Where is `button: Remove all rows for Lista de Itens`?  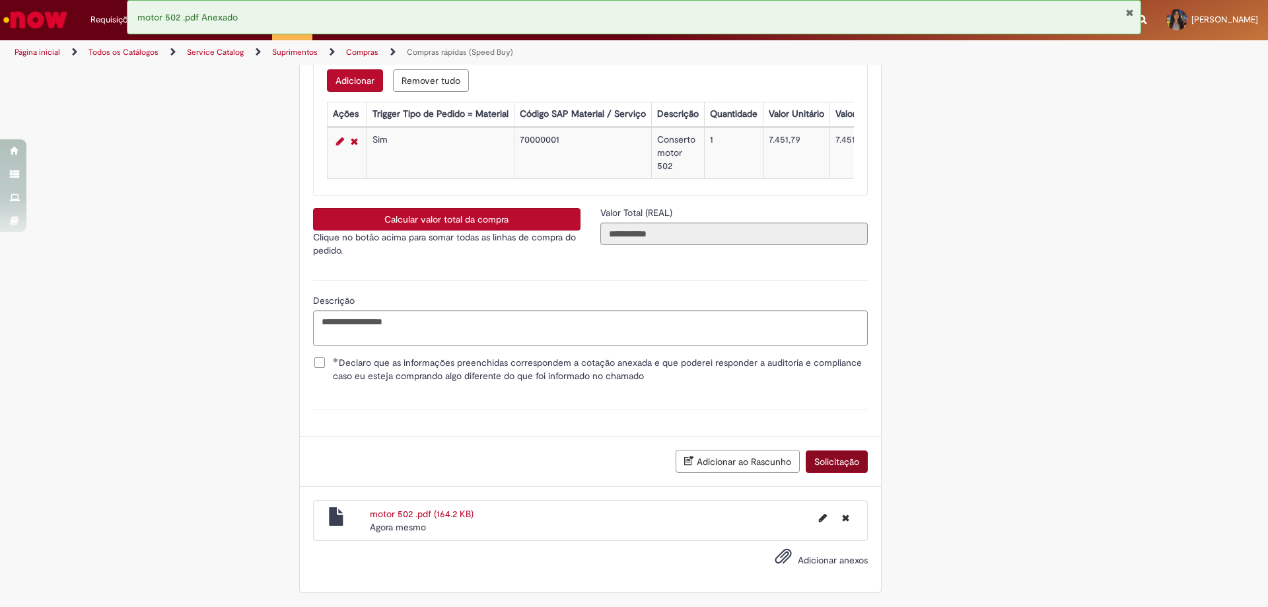 button: Remove all rows for Lista de Itens is located at coordinates (431, 81).